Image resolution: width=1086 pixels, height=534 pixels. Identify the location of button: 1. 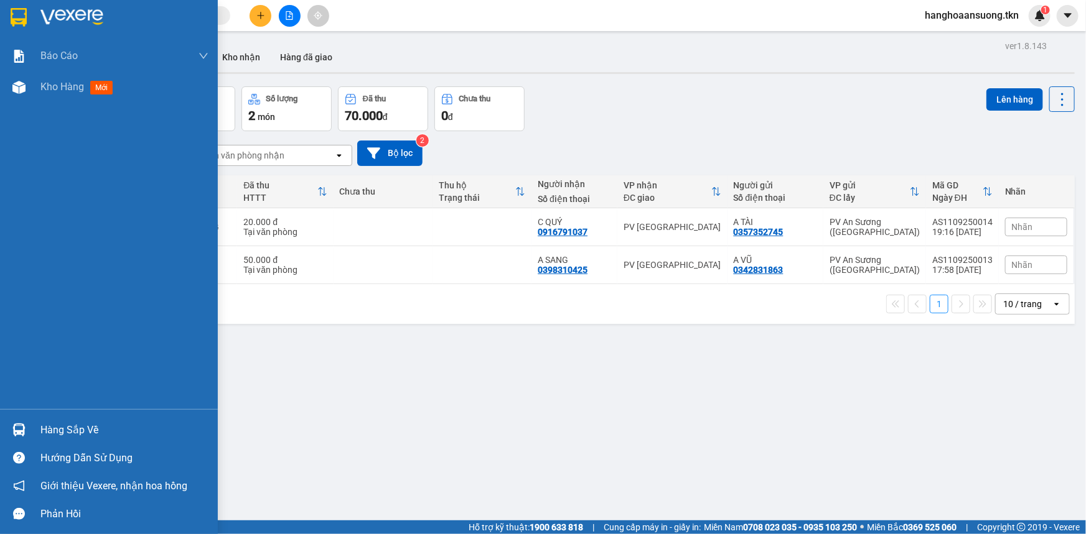
(939, 304).